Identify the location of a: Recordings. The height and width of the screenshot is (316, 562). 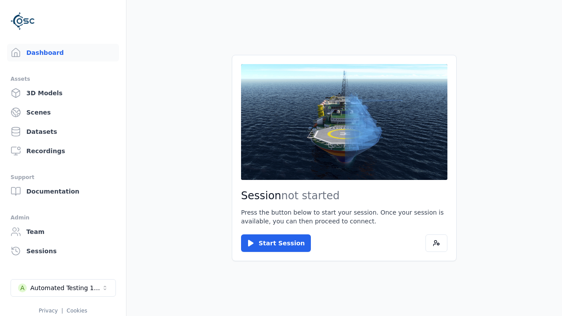
(63, 151).